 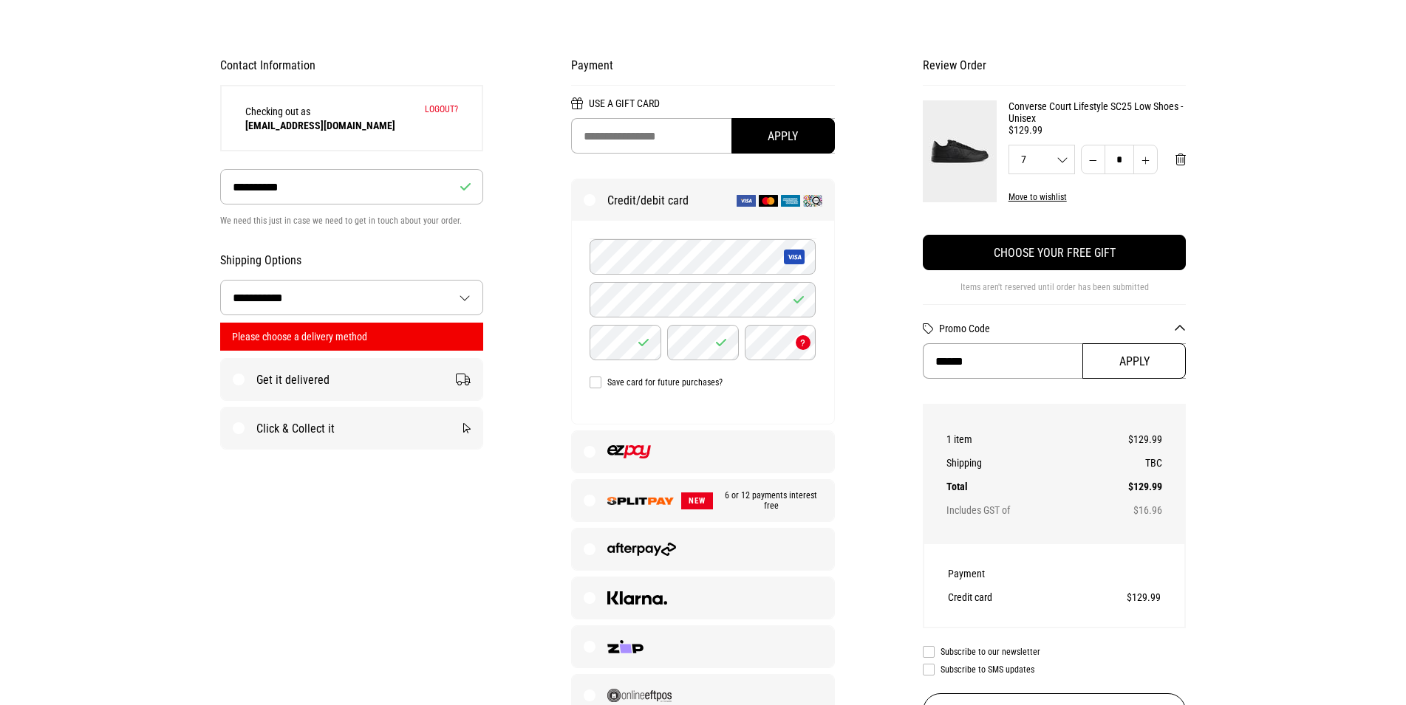 I want to click on span: Checking out as, so click(x=320, y=118).